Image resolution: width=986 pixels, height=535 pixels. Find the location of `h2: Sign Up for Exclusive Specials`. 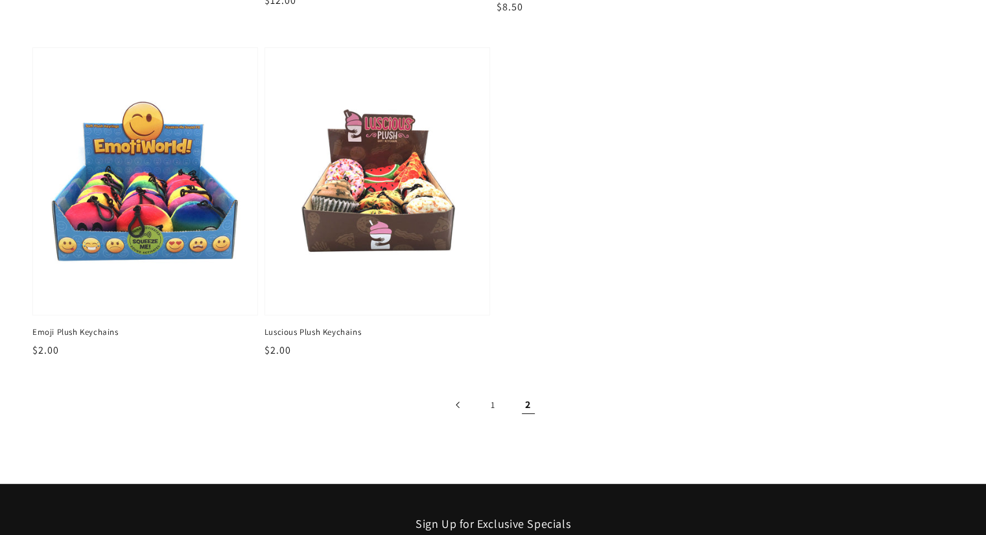

h2: Sign Up for Exclusive Specials is located at coordinates (492, 524).